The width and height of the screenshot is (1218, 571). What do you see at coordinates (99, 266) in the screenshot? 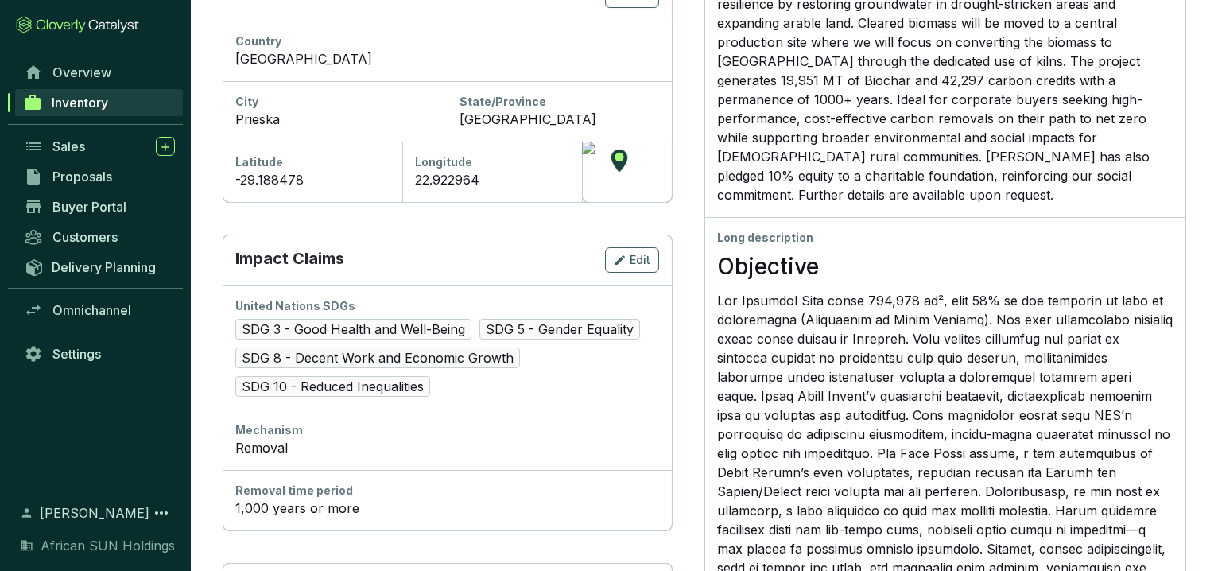
I see `a: Delivery Planning` at bounding box center [99, 266].